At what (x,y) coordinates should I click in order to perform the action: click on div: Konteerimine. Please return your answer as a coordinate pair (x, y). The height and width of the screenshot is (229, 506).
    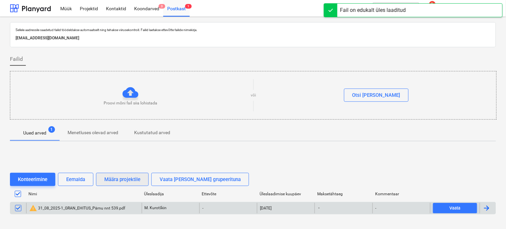
    Looking at the image, I should click on (32, 180).